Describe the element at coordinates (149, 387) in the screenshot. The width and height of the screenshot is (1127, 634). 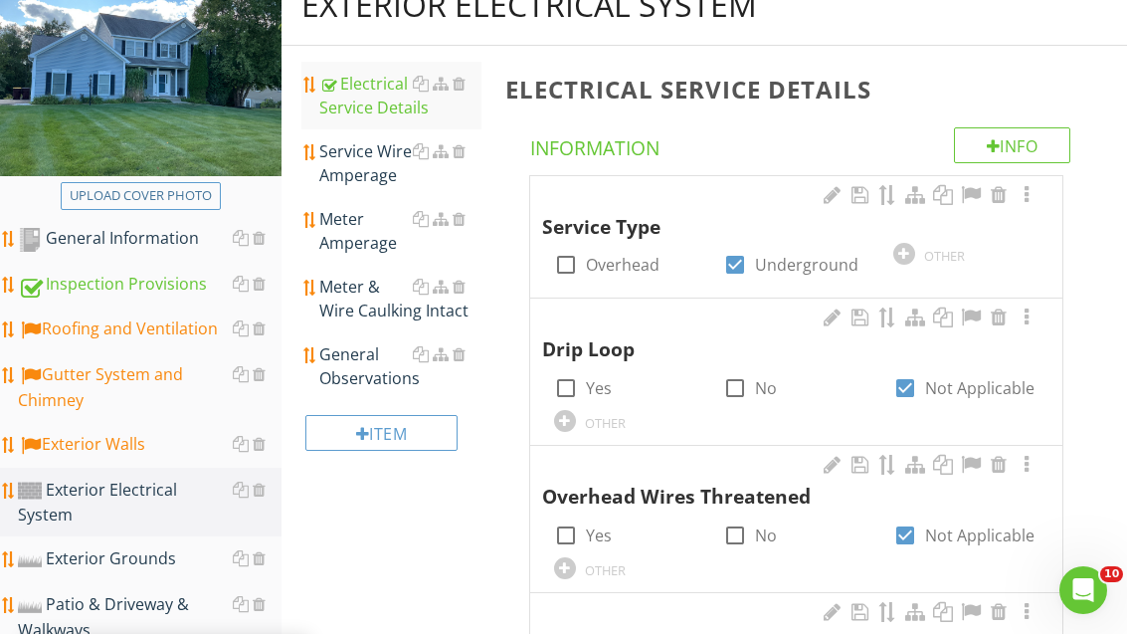
I see `div: Gutter System and Chimney` at that location.